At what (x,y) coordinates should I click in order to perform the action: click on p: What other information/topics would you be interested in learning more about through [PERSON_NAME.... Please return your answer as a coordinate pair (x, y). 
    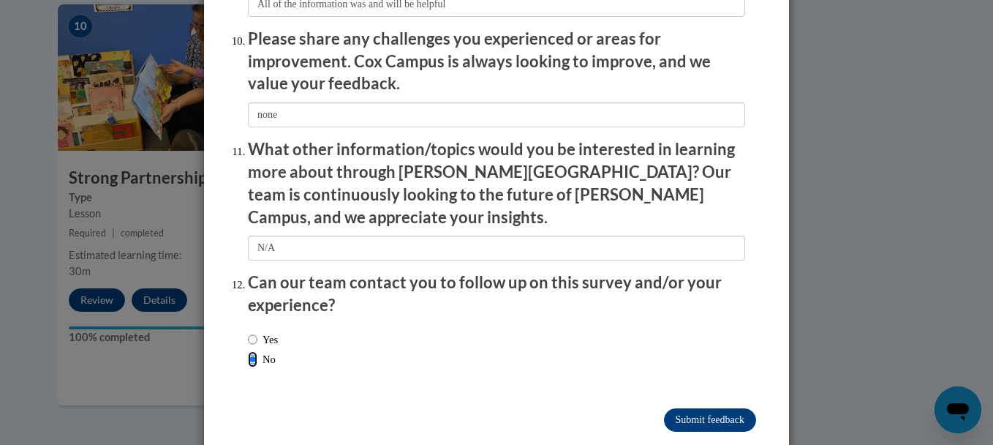
    Looking at the image, I should click on (497, 183).